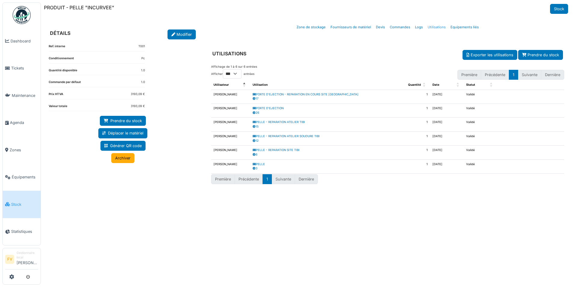 Image resolution: width=575 pixels, height=287 pixels. What do you see at coordinates (22, 41) in the screenshot?
I see `a: Dashboard` at bounding box center [22, 41].